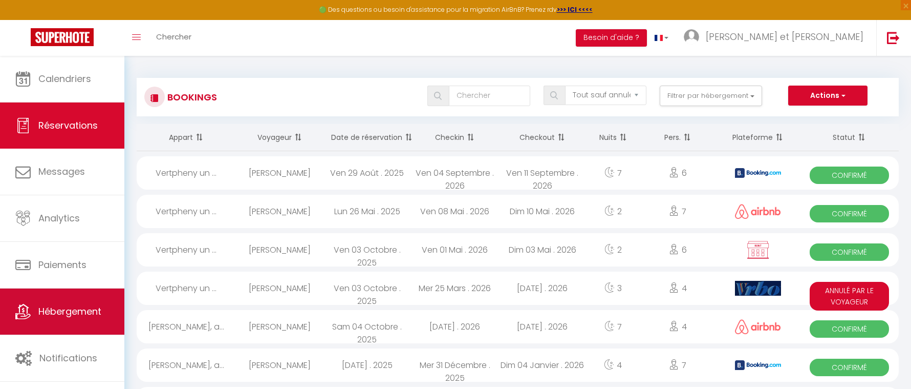 The width and height of the screenshot is (911, 389). I want to click on strong: >>> ICI <<<<, so click(575, 9).